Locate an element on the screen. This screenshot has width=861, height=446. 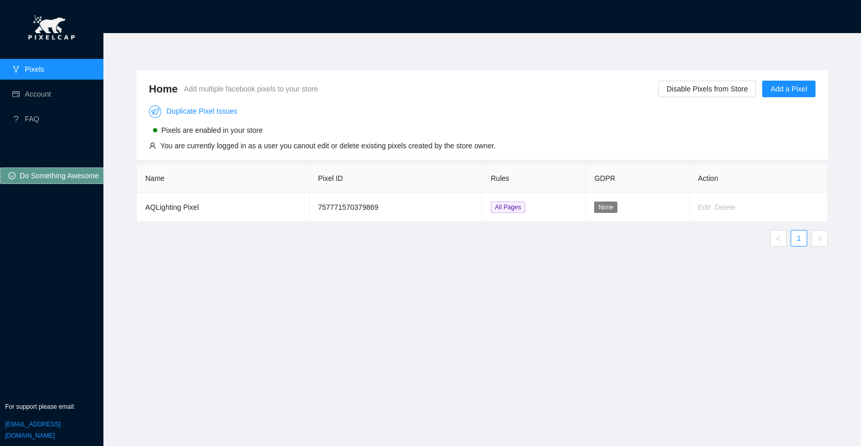
button: Disable Pixels from Store is located at coordinates (707, 89).